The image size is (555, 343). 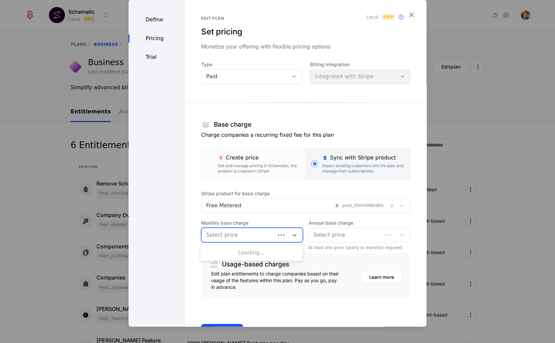 What do you see at coordinates (305, 18) in the screenshot?
I see `div: Edit plan` at bounding box center [305, 18].